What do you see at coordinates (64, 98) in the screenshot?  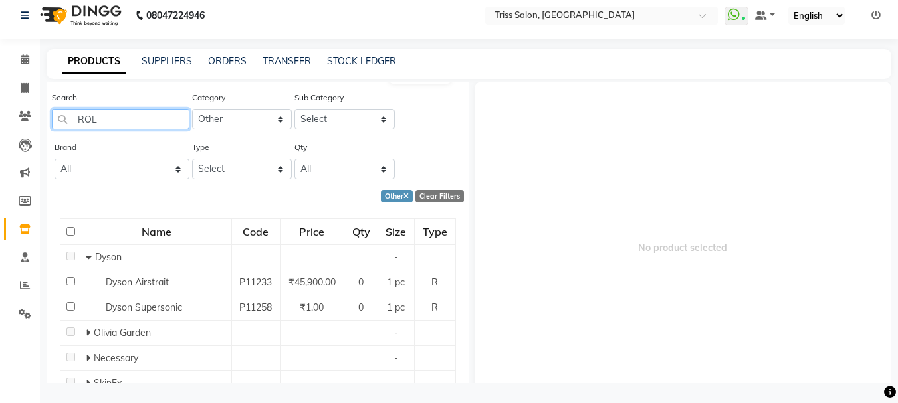 I see `label: Search` at bounding box center [64, 98].